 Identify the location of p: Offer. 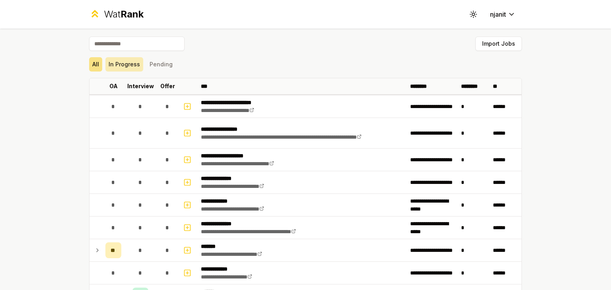
(167, 86).